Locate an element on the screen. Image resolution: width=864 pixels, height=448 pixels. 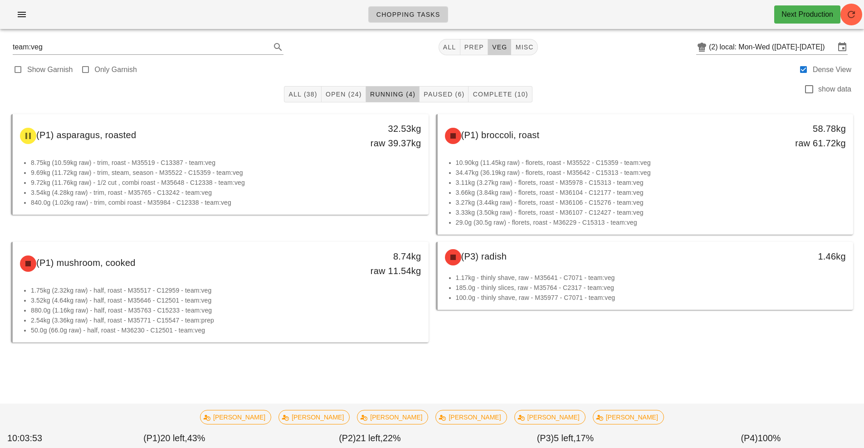
span: Chopping Tasks is located at coordinates (408, 15).